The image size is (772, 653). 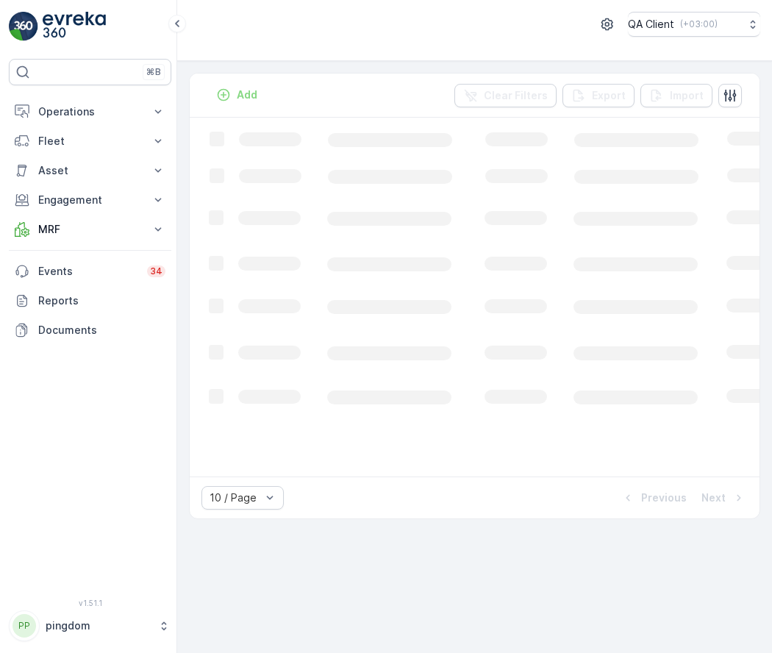 I want to click on p: Next, so click(x=714, y=498).